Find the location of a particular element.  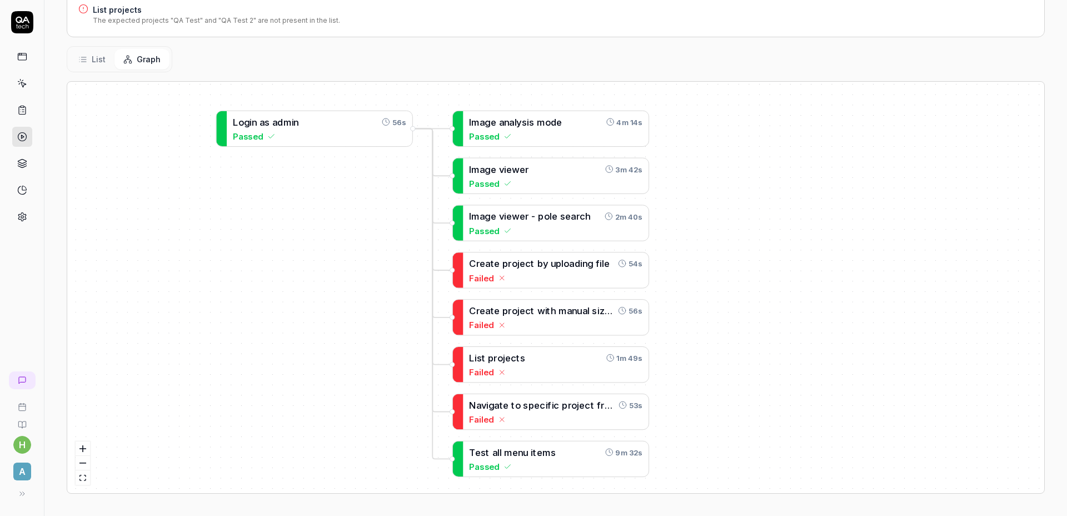

time: 2m 40s is located at coordinates (628, 216).